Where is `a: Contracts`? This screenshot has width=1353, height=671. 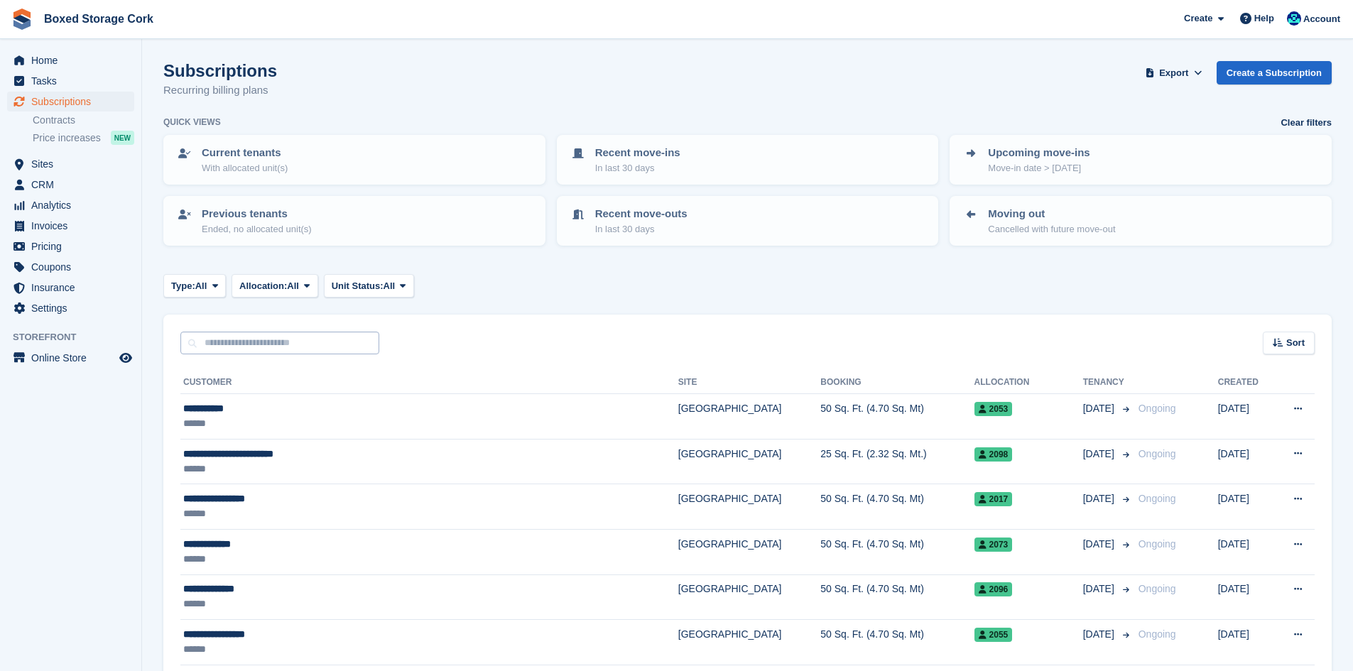 a: Contracts is located at coordinates (83, 120).